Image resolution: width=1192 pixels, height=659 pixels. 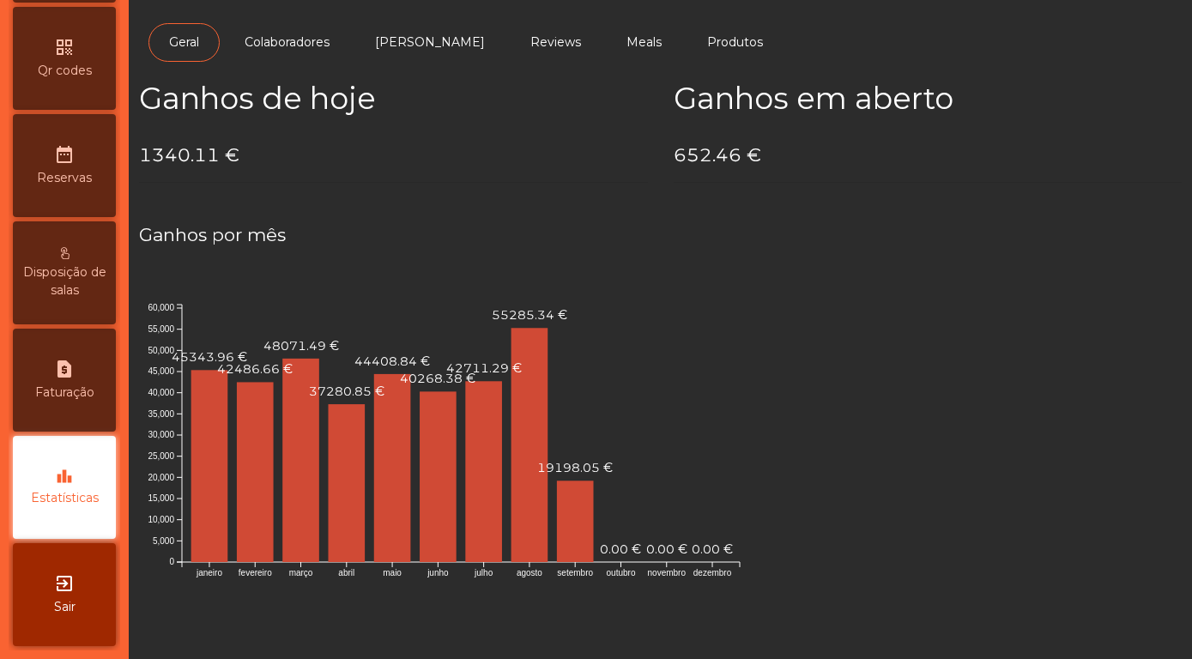 What do you see at coordinates (163, 540) in the screenshot?
I see `text: 5,000` at bounding box center [163, 540].